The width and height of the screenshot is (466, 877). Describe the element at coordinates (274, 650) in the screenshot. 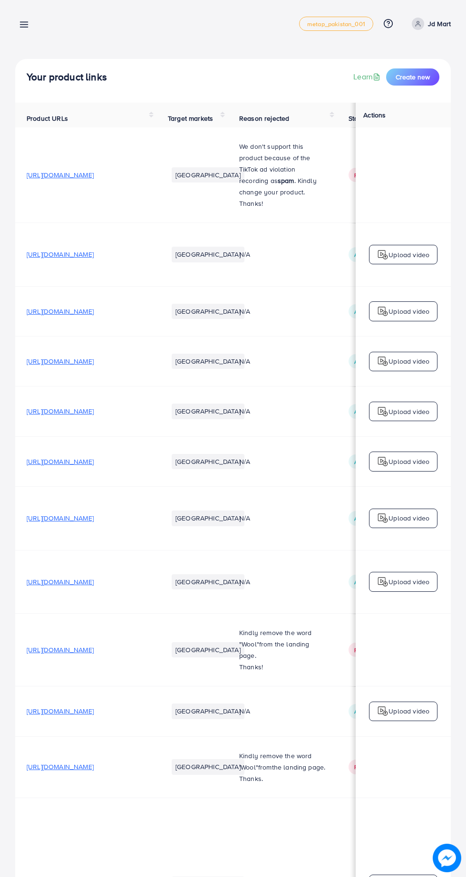

I see `span: from the landing page.` at that location.